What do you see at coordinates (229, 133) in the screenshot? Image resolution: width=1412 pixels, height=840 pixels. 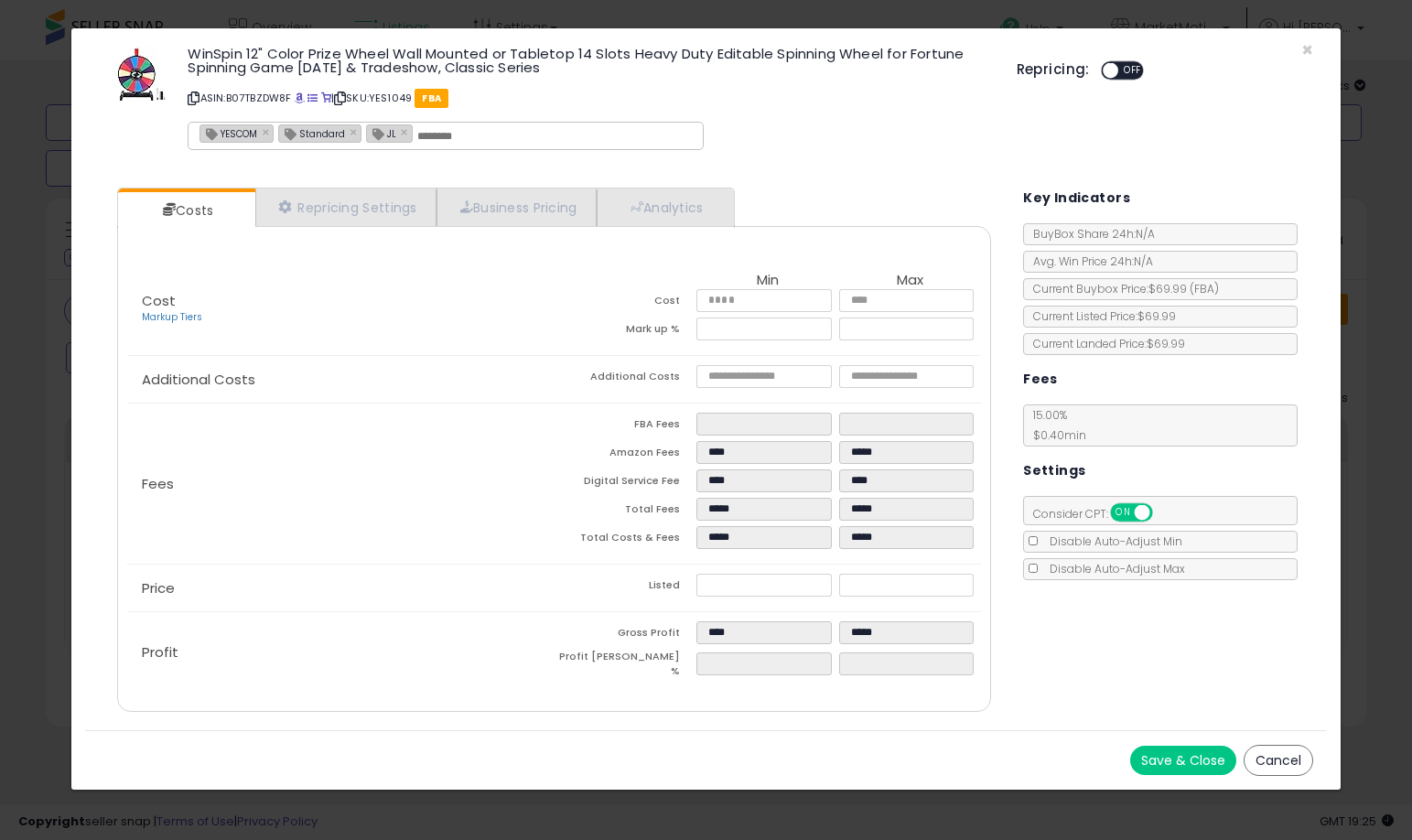 I see `span: YESCOM` at bounding box center [229, 133].